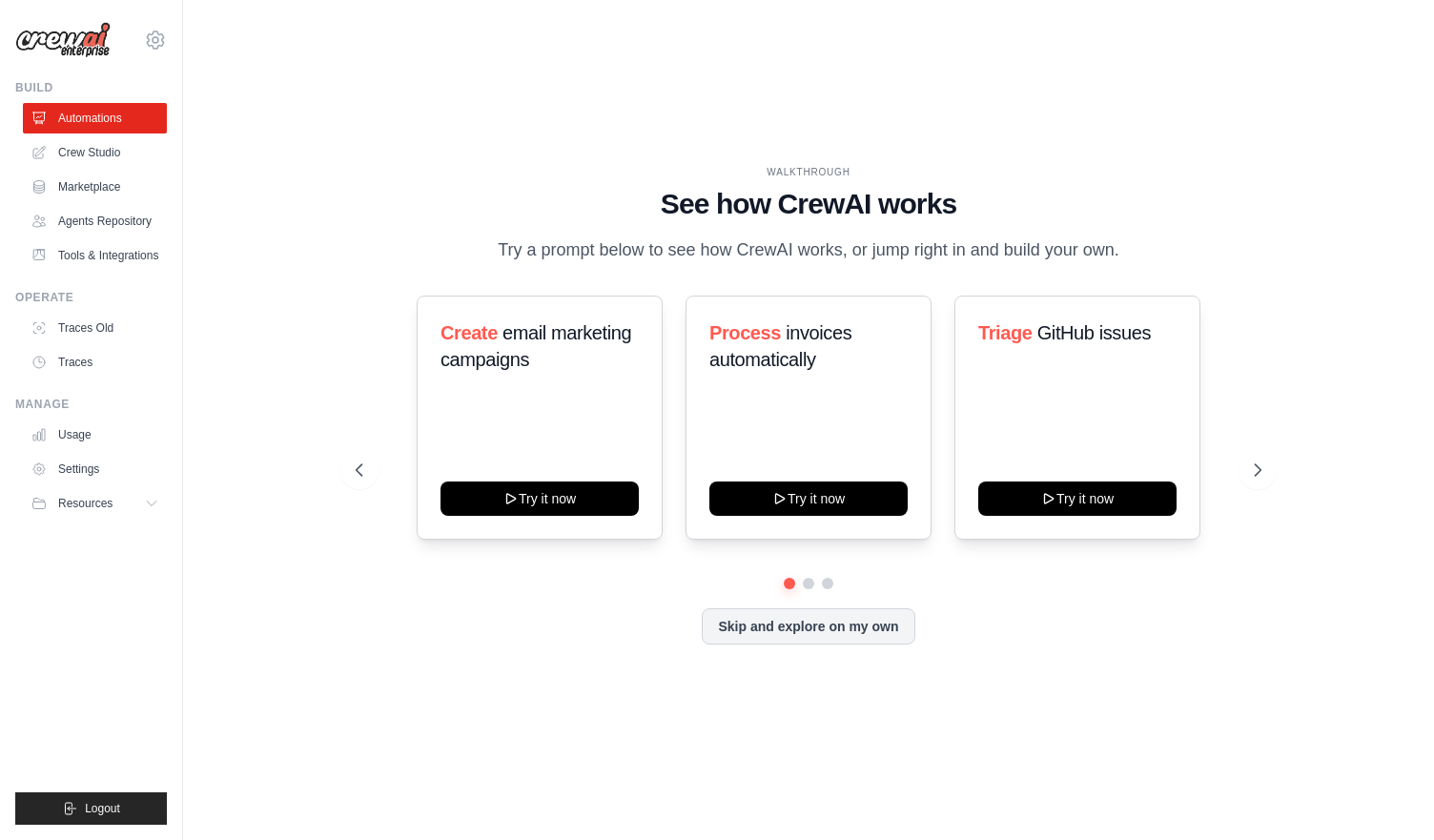 The image size is (1434, 840). What do you see at coordinates (94, 328) in the screenshot?
I see `a: Traces Old` at bounding box center [94, 328].